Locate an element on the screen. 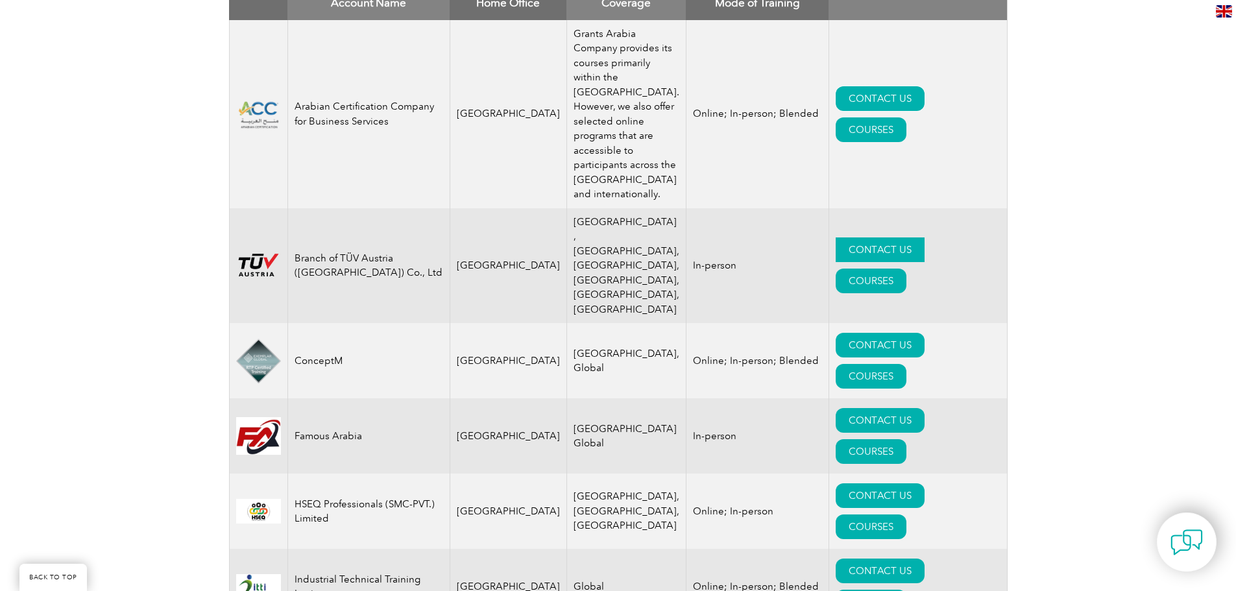  td: Famous Arabia is located at coordinates (368, 436).